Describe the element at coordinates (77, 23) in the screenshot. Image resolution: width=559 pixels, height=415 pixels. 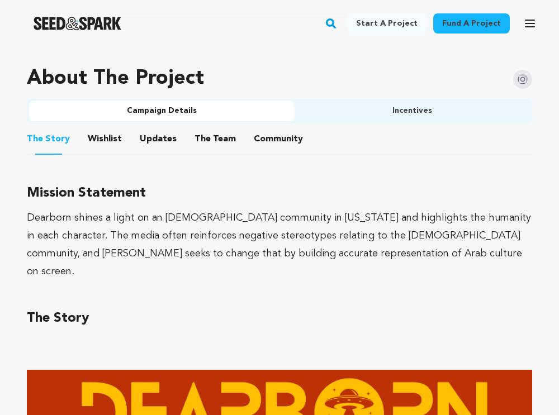
I see `a: Seed&Spark Homepage` at that location.